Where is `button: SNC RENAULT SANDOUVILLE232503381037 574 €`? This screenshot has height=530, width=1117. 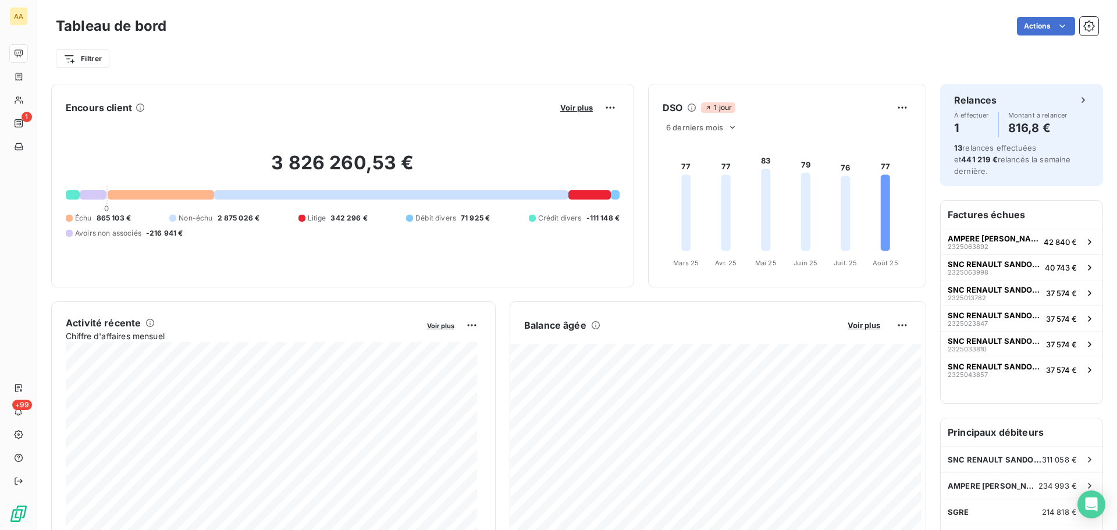 button: SNC RENAULT SANDOUVILLE232503381037 574 € is located at coordinates (1022, 344).